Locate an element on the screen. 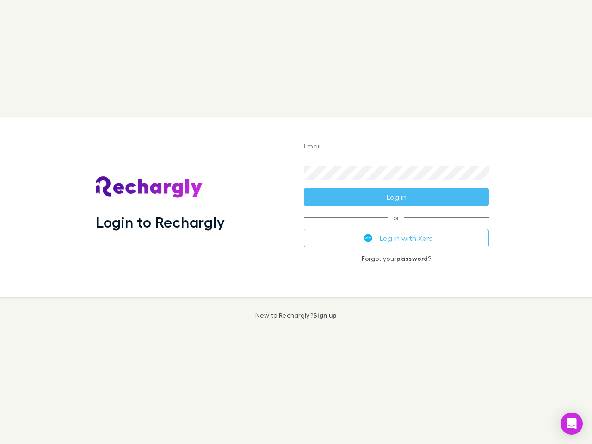  img: Rechargly's Logo is located at coordinates (149, 187).